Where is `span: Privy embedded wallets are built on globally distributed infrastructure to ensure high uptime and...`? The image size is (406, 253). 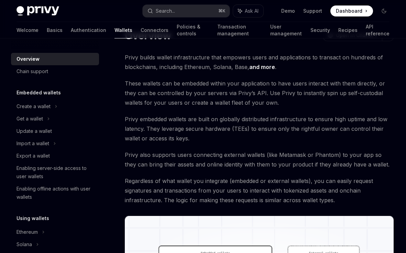 span: Privy embedded wallets are built on globally distributed infrastructure to ensure high uptime and... is located at coordinates (259, 129).